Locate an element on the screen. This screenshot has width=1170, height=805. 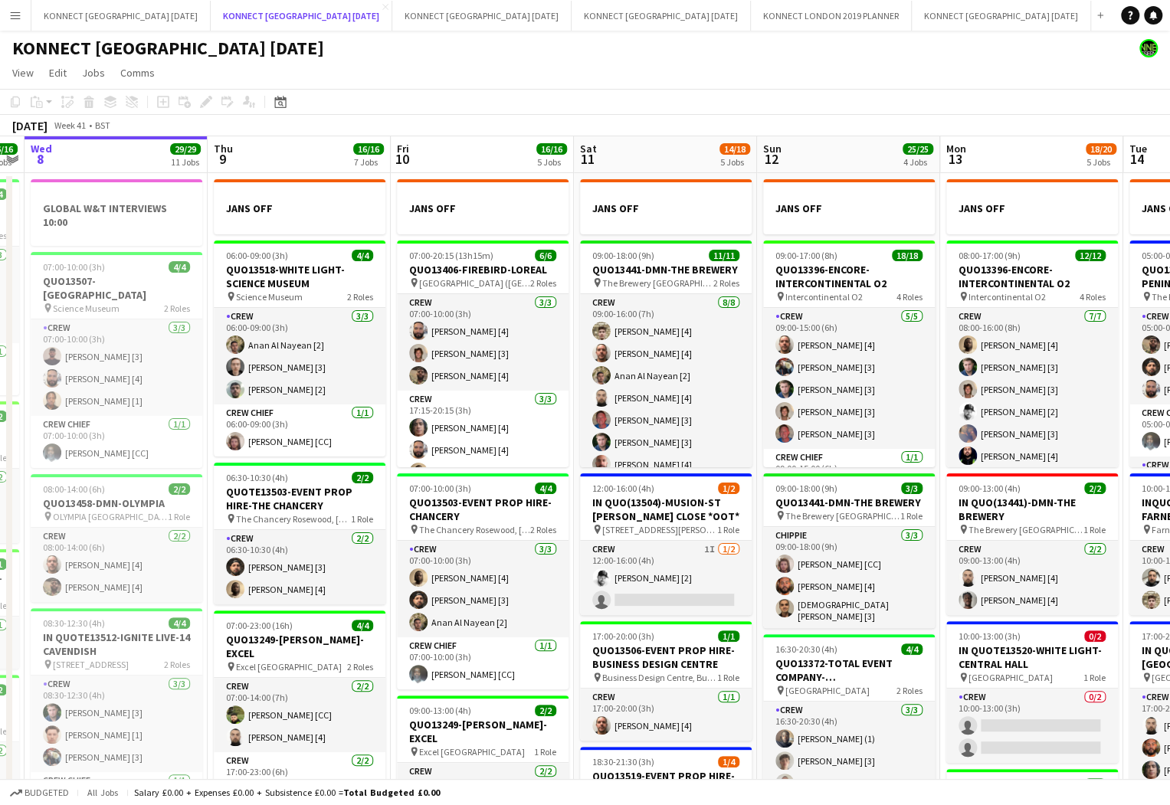
span: 11/11 is located at coordinates (724, 255).